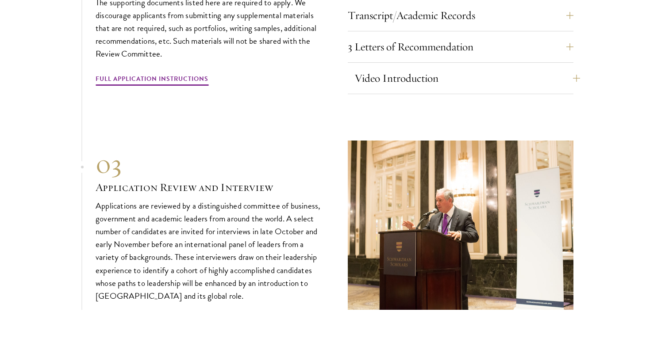 Image resolution: width=669 pixels, height=350 pixels. What do you see at coordinates (208, 251) in the screenshot?
I see `p: Applications are reviewed by a distinguished committee of business, government and academic leade...` at bounding box center [208, 251].